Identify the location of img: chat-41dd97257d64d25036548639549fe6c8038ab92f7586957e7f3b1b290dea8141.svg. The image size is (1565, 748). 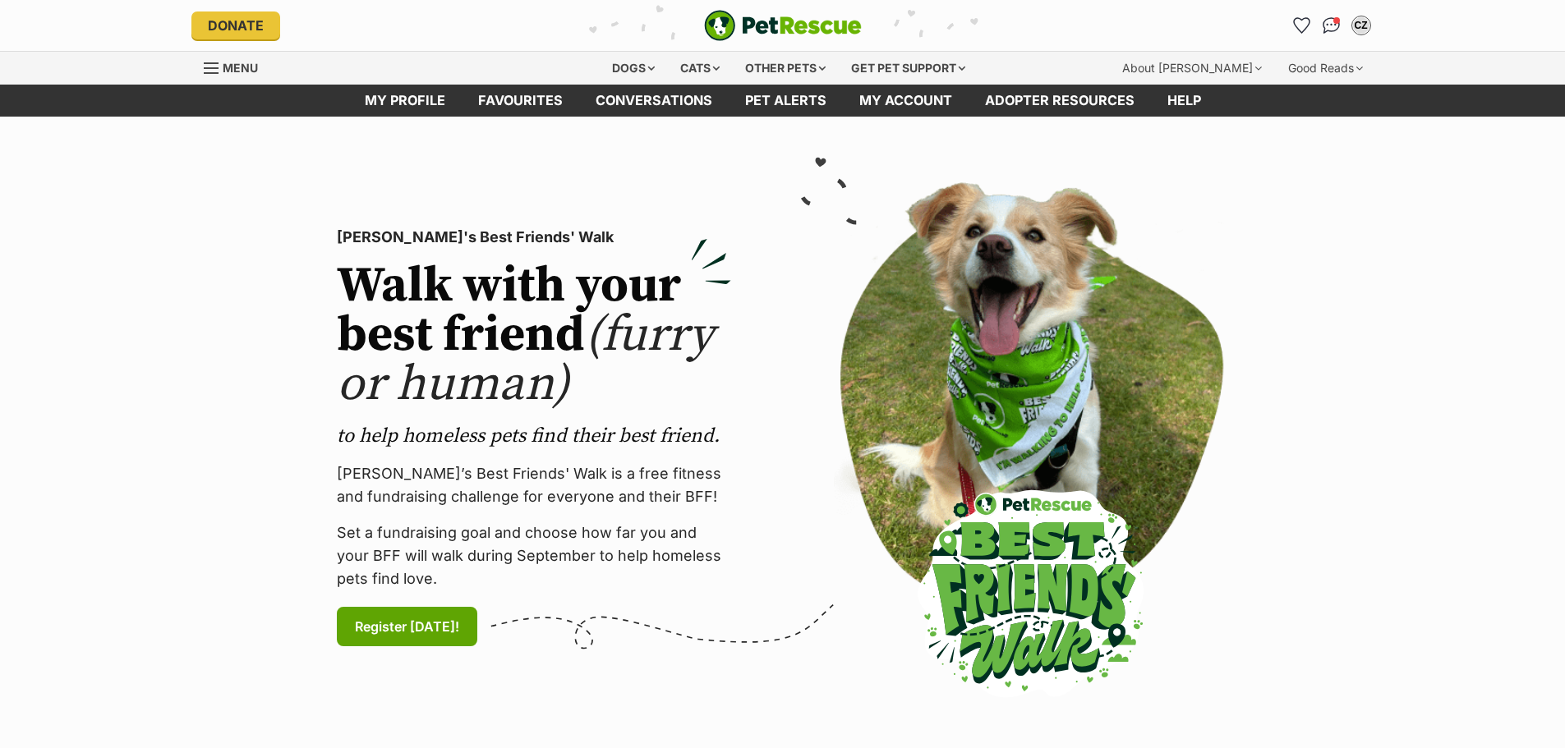
(1331, 25).